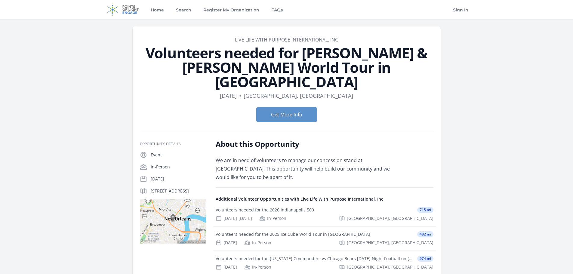  What do you see at coordinates (286, 40) in the screenshot?
I see `a: Live Life With Purpose International, Inc` at bounding box center [286, 40].